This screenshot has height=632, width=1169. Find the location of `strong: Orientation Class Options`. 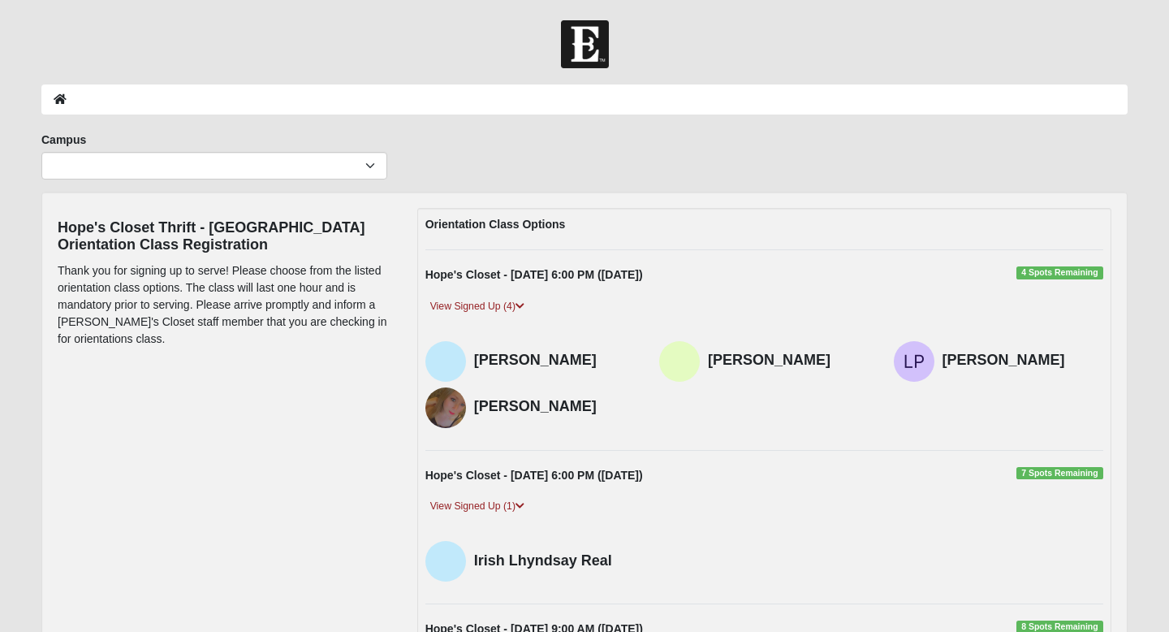

strong: Orientation Class Options is located at coordinates (495, 224).